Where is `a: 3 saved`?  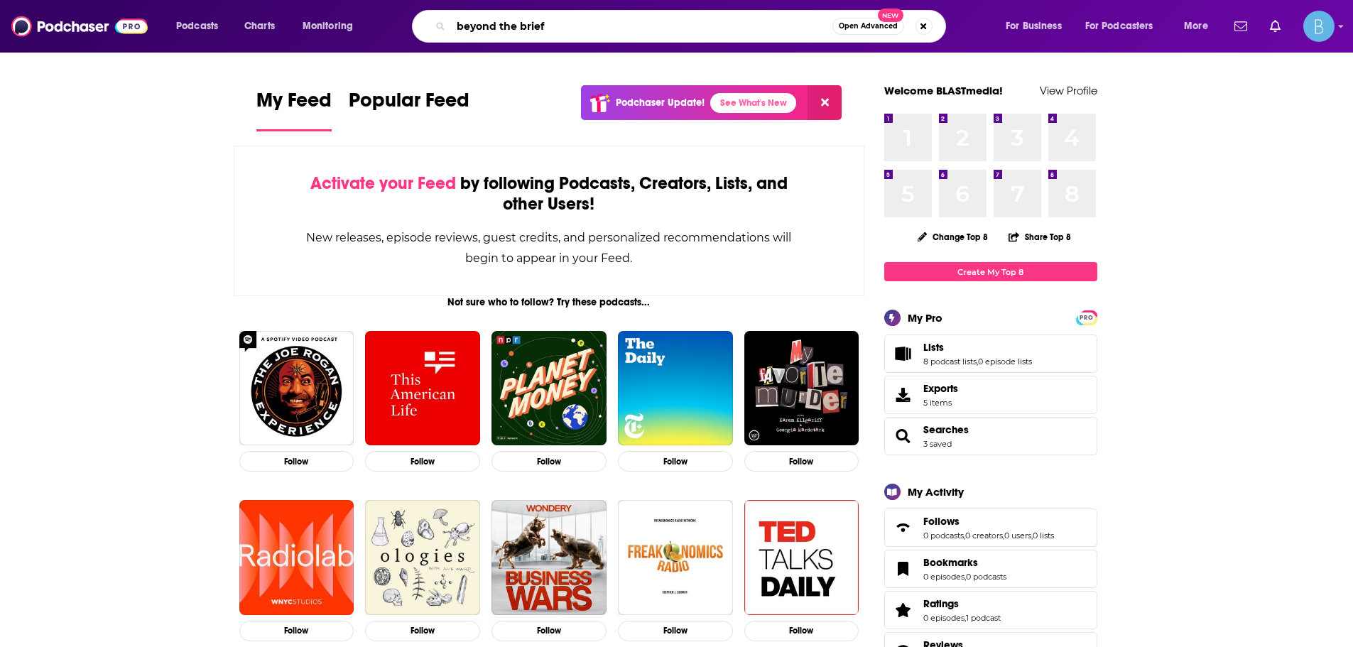 a: 3 saved is located at coordinates (937, 444).